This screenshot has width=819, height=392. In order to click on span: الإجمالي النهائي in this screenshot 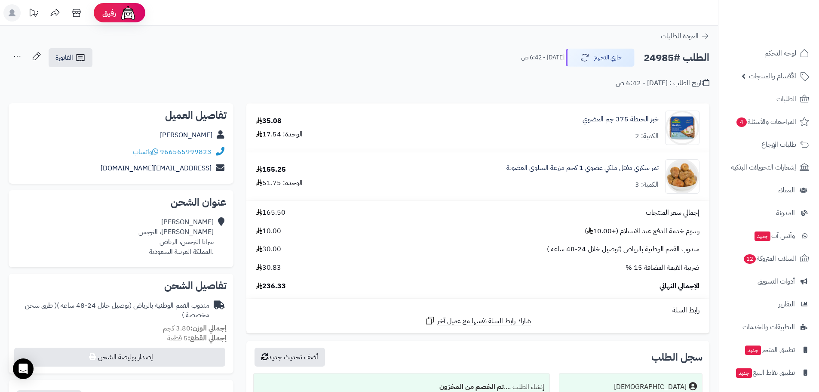, I will do `click(679, 286)`.